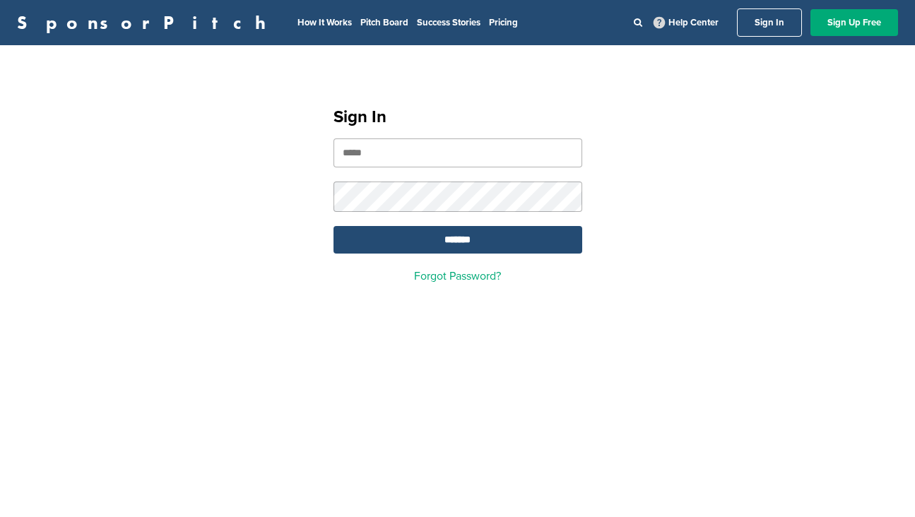 The width and height of the screenshot is (915, 517). Describe the element at coordinates (854, 23) in the screenshot. I see `a: Sign Up Free` at that location.